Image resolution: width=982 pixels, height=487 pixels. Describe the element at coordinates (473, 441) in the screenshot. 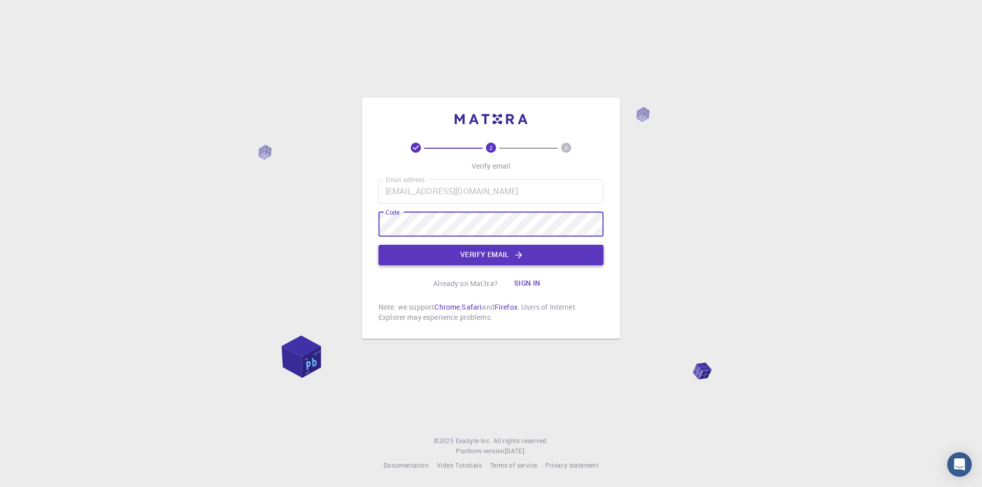

I see `a: Exabyte Inc.` at that location.